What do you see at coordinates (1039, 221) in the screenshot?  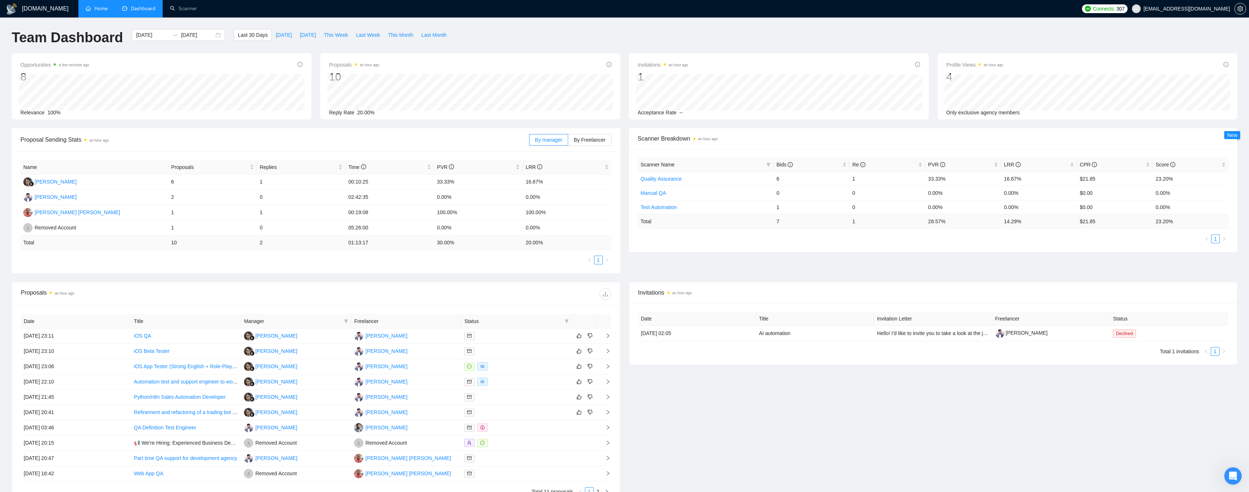 I see `td: 14.29 %` at bounding box center [1039, 221].